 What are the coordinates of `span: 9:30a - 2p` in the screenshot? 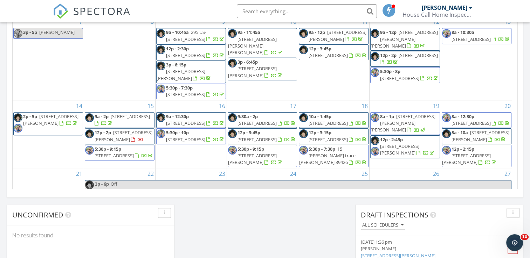 It's located at (248, 117).